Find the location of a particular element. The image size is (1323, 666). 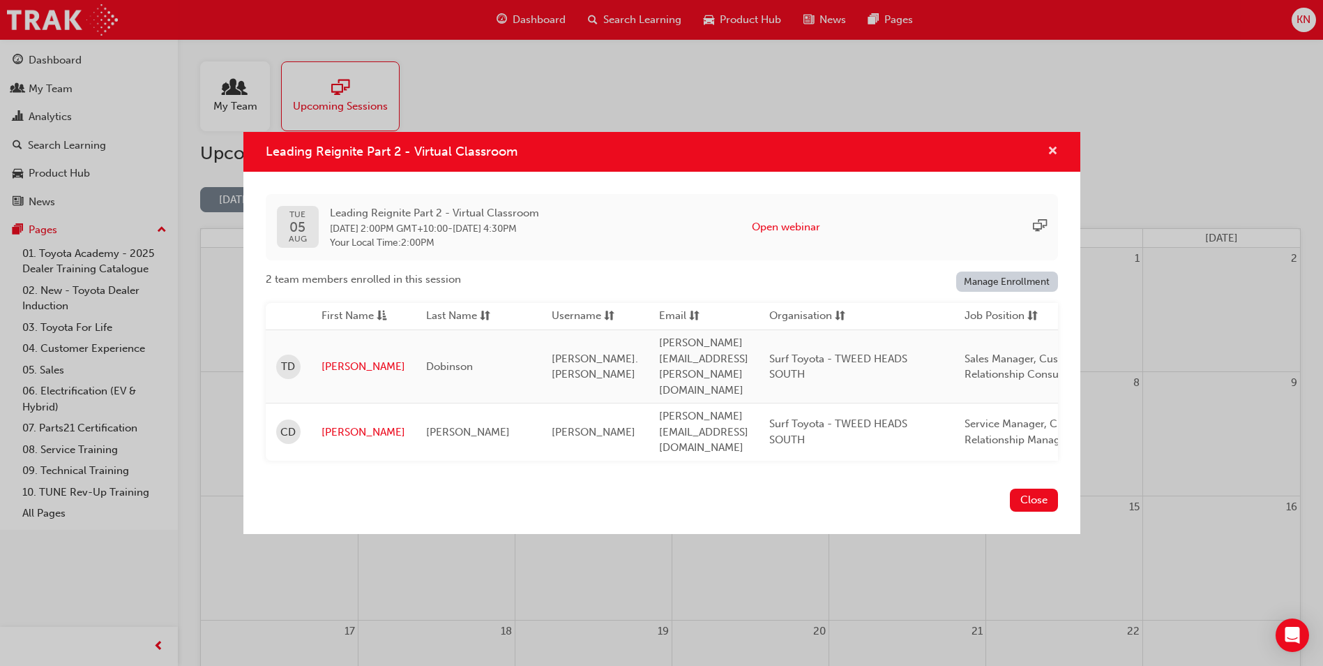

button: Close is located at coordinates (1034, 500).